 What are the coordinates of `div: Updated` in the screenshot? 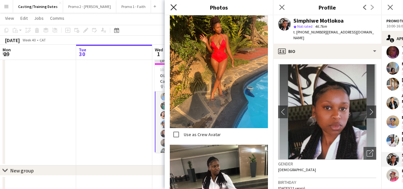 It's located at (190, 61).